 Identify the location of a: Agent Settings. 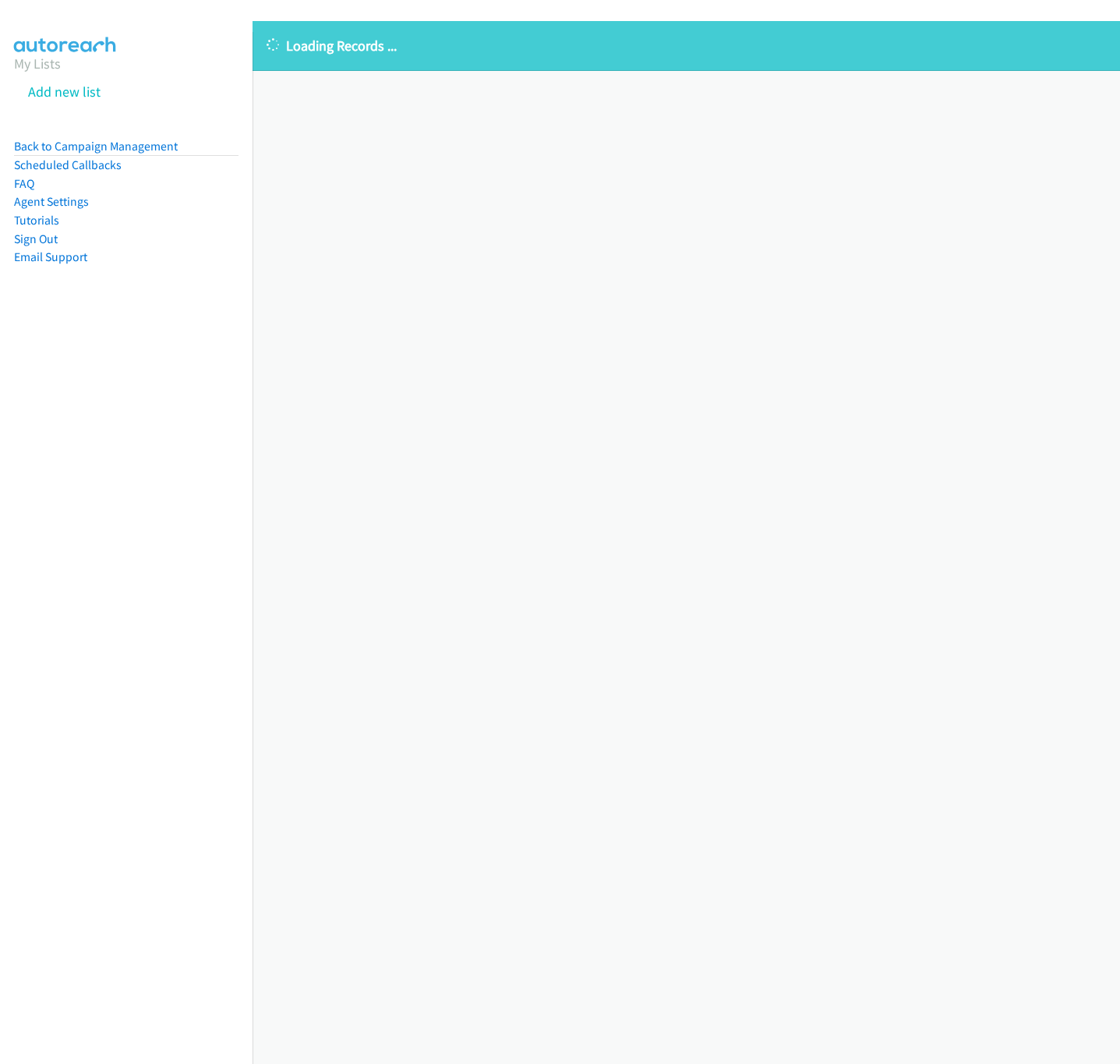
(51, 201).